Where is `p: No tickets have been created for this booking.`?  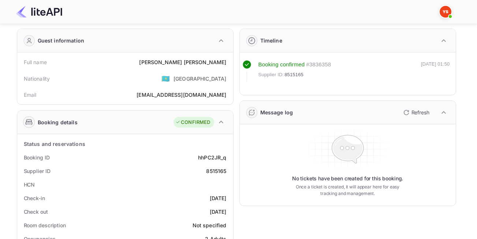 p: No tickets have been created for this booking. is located at coordinates (348, 178).